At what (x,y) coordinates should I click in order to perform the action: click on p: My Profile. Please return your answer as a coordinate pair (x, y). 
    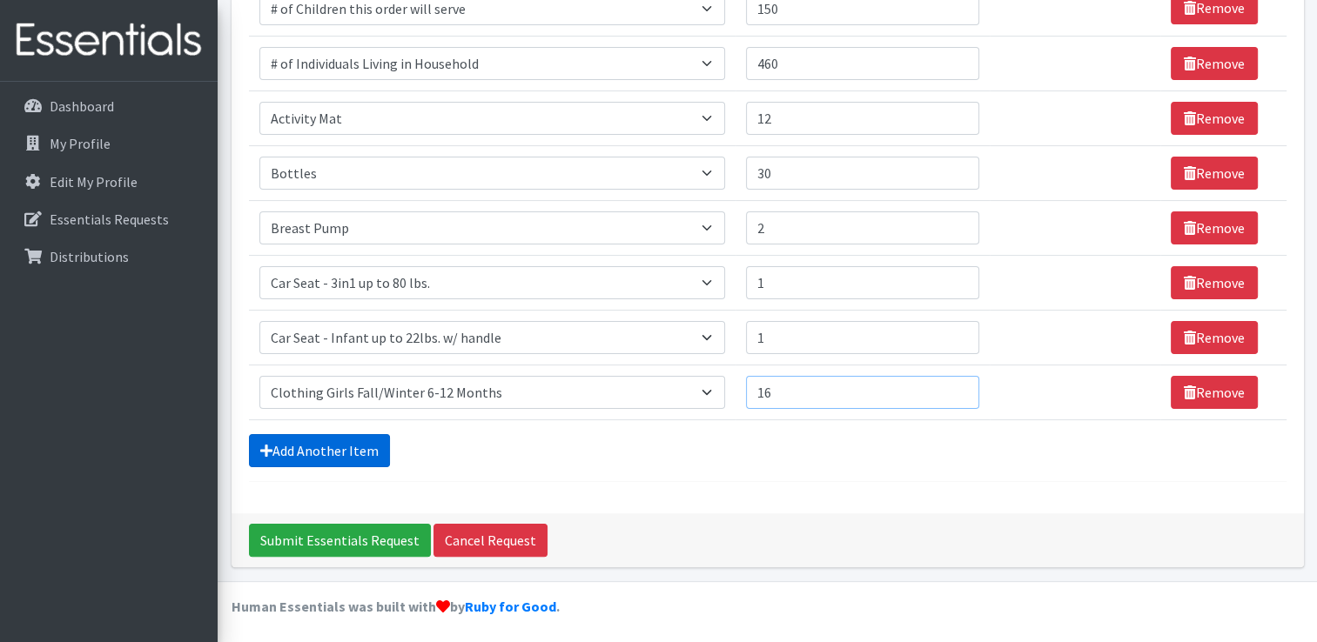
    Looking at the image, I should click on (80, 144).